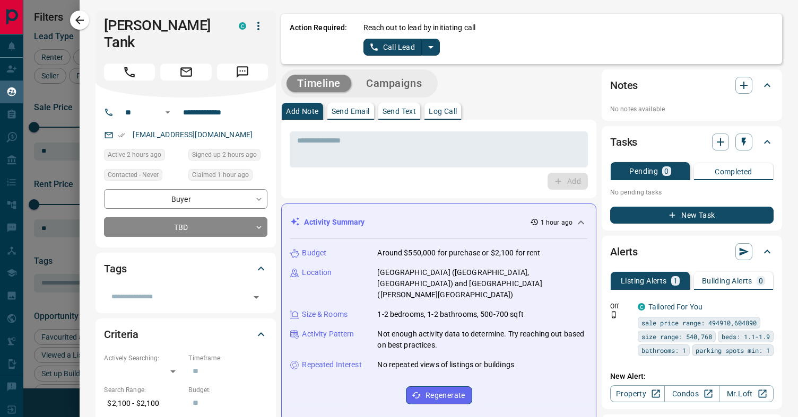 The image size is (798, 417). I want to click on button: Campaigns, so click(394, 83).